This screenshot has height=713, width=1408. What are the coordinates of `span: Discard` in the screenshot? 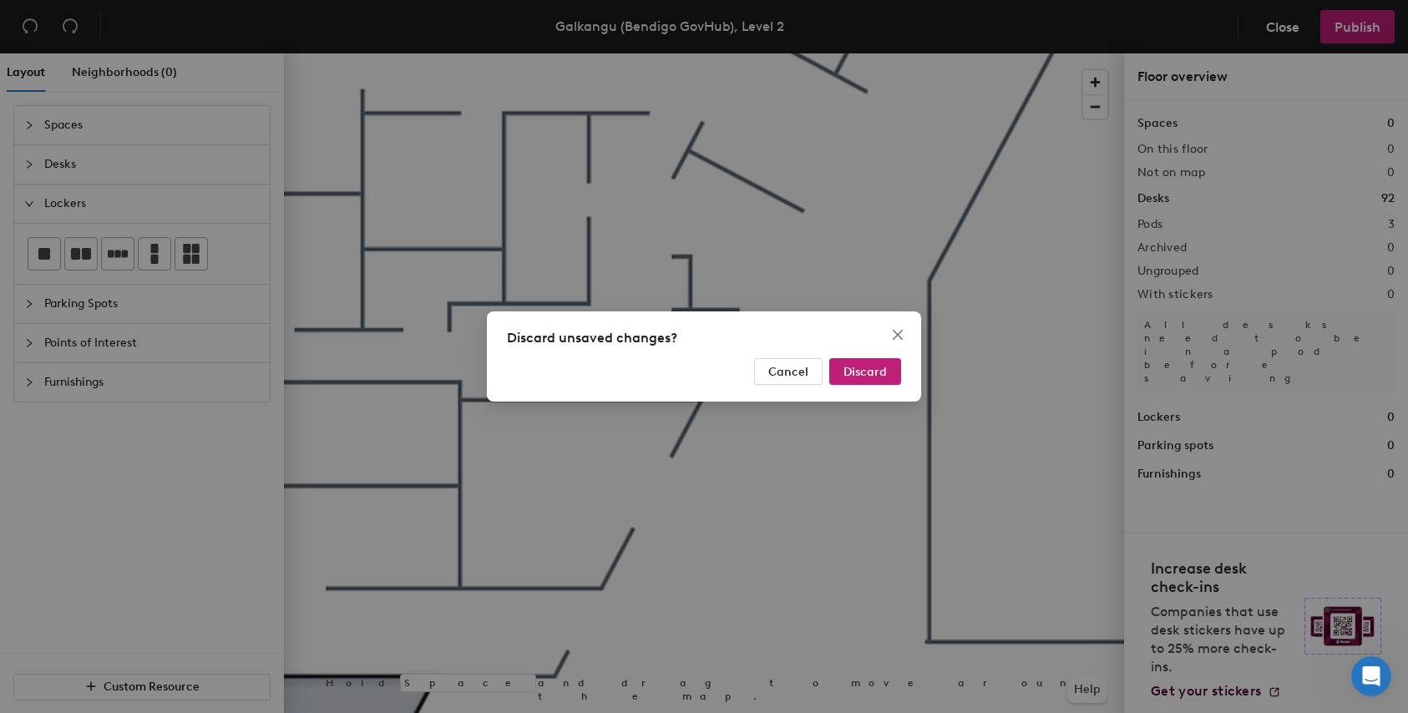 It's located at (865, 372).